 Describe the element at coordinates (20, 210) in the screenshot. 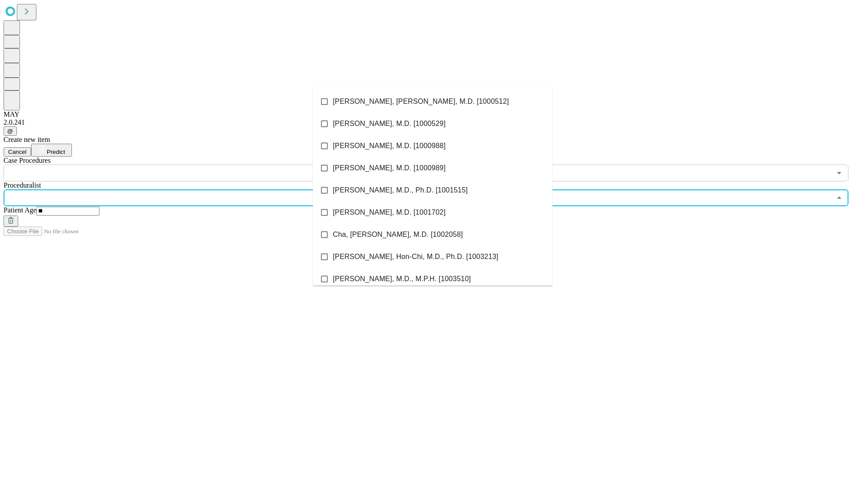

I see `span: Patient Age` at that location.